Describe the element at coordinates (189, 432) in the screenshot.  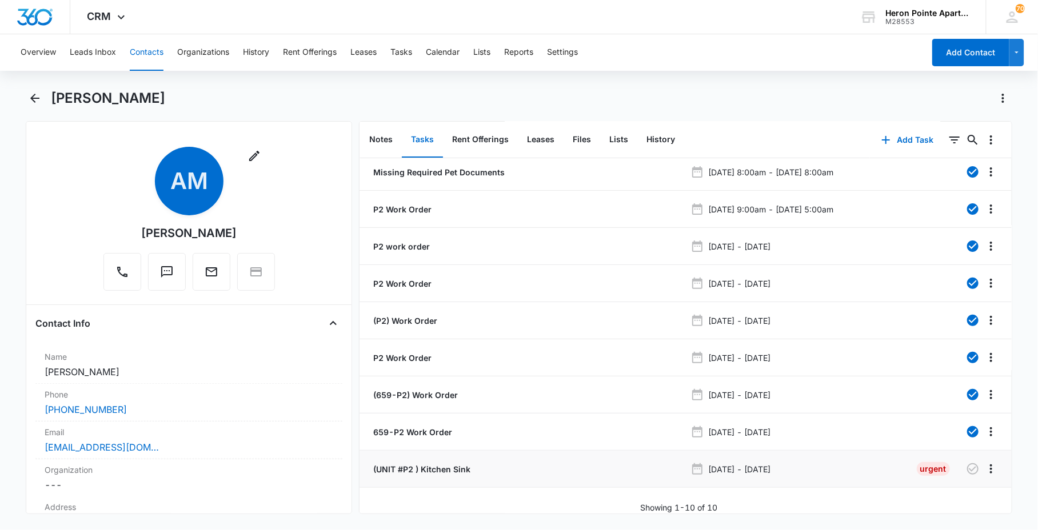
I see `label: Email` at that location.